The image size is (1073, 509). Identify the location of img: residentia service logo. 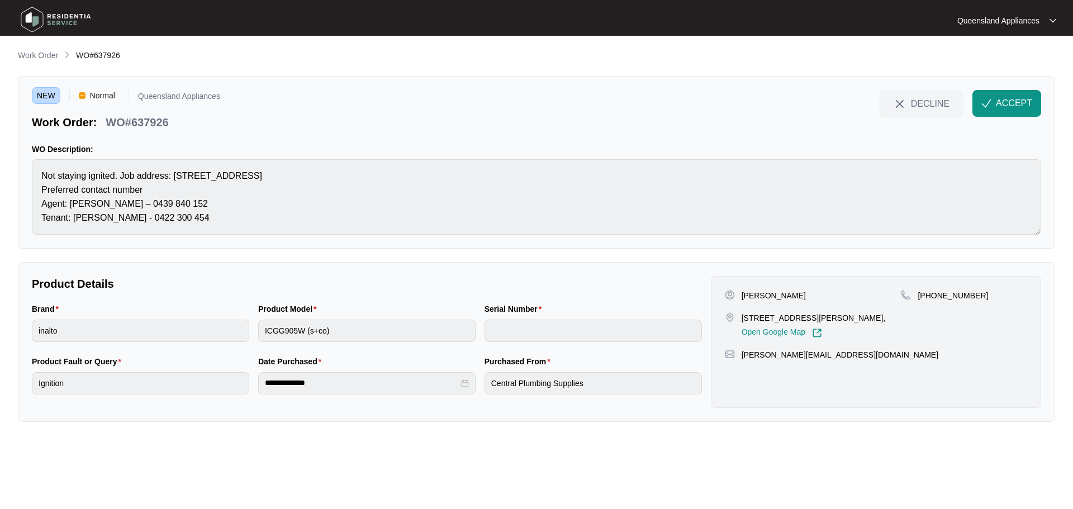
(56, 20).